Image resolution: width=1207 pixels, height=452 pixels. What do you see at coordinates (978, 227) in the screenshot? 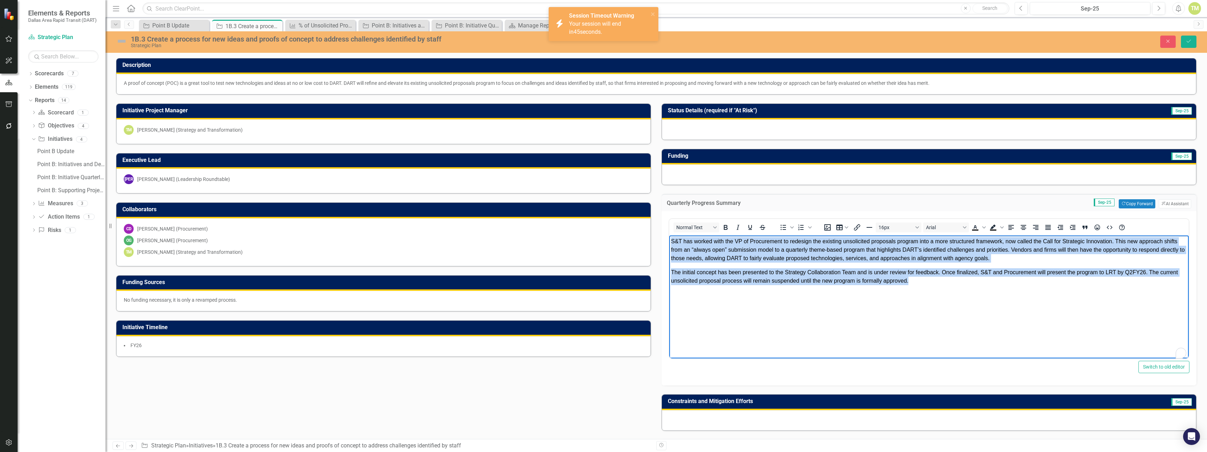
I see `div: Text color Black` at bounding box center [978, 227].